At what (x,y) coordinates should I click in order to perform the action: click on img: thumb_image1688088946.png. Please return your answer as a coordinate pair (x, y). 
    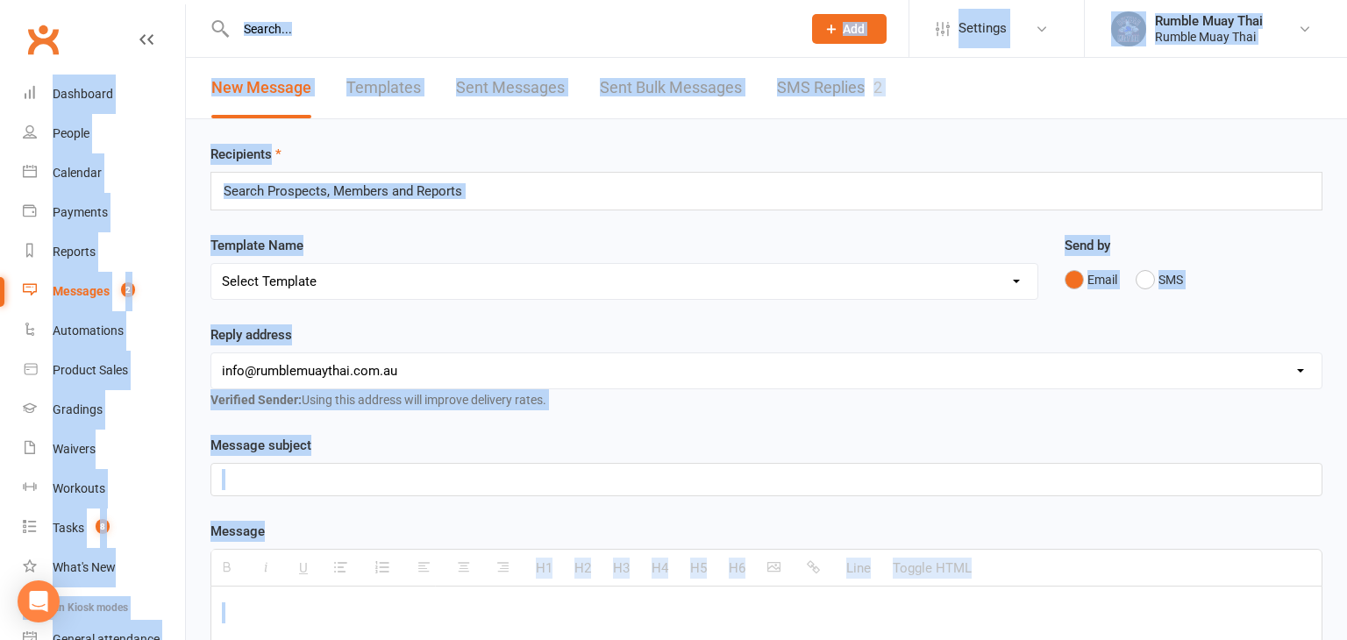
    Looking at the image, I should click on (1129, 29).